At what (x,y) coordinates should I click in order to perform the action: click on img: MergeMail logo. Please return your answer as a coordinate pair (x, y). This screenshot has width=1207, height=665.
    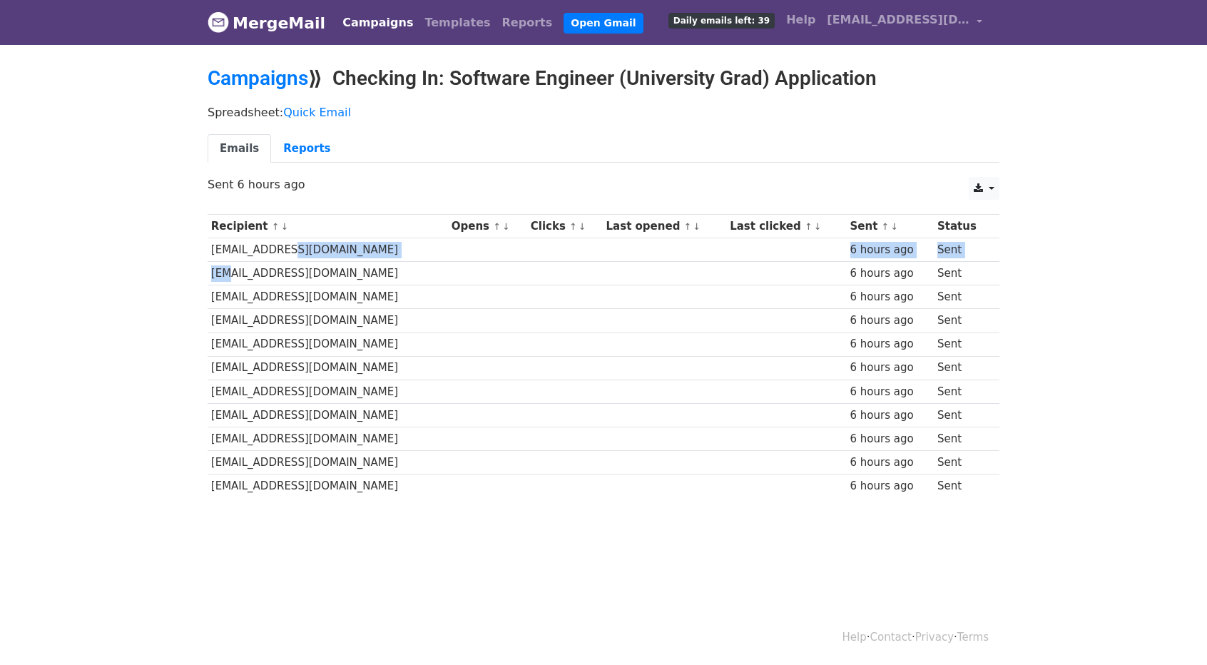
    Looking at the image, I should click on (218, 22).